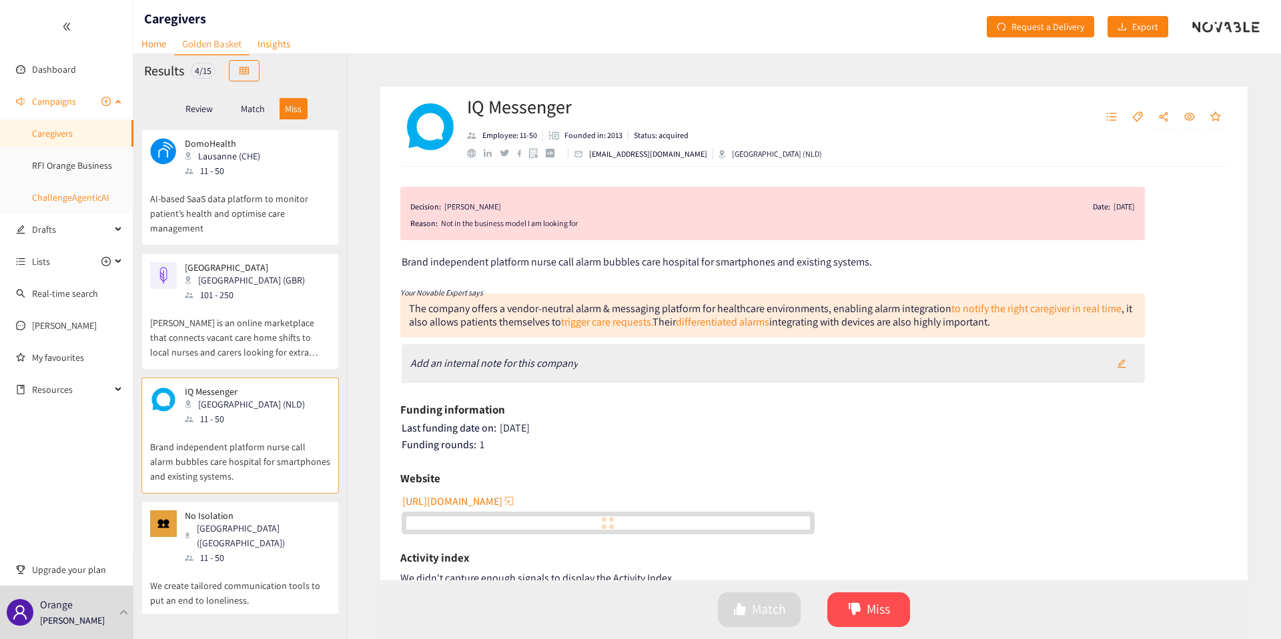 The width and height of the screenshot is (1281, 639). Describe the element at coordinates (54, 101) in the screenshot. I see `span: Campaigns` at that location.